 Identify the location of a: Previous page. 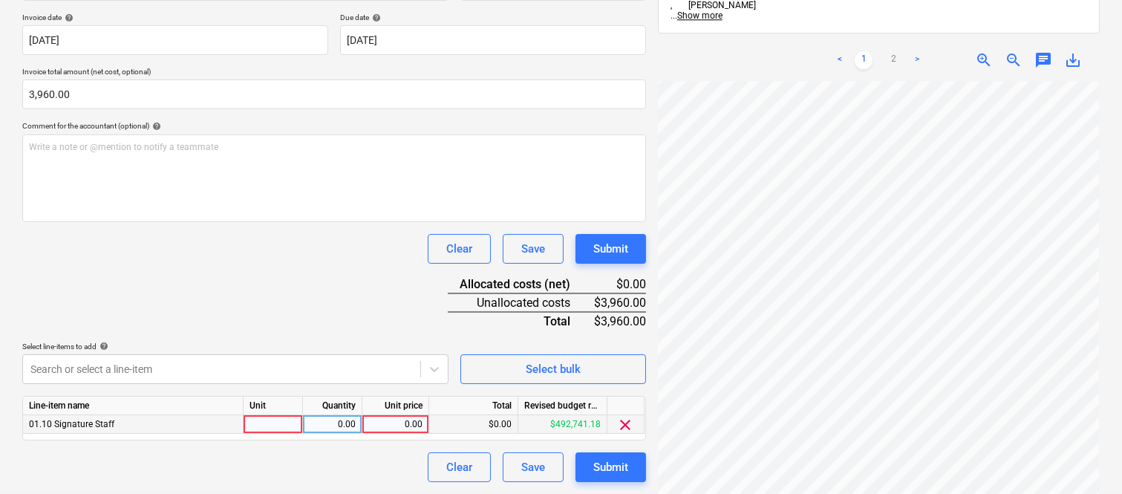
(840, 60).